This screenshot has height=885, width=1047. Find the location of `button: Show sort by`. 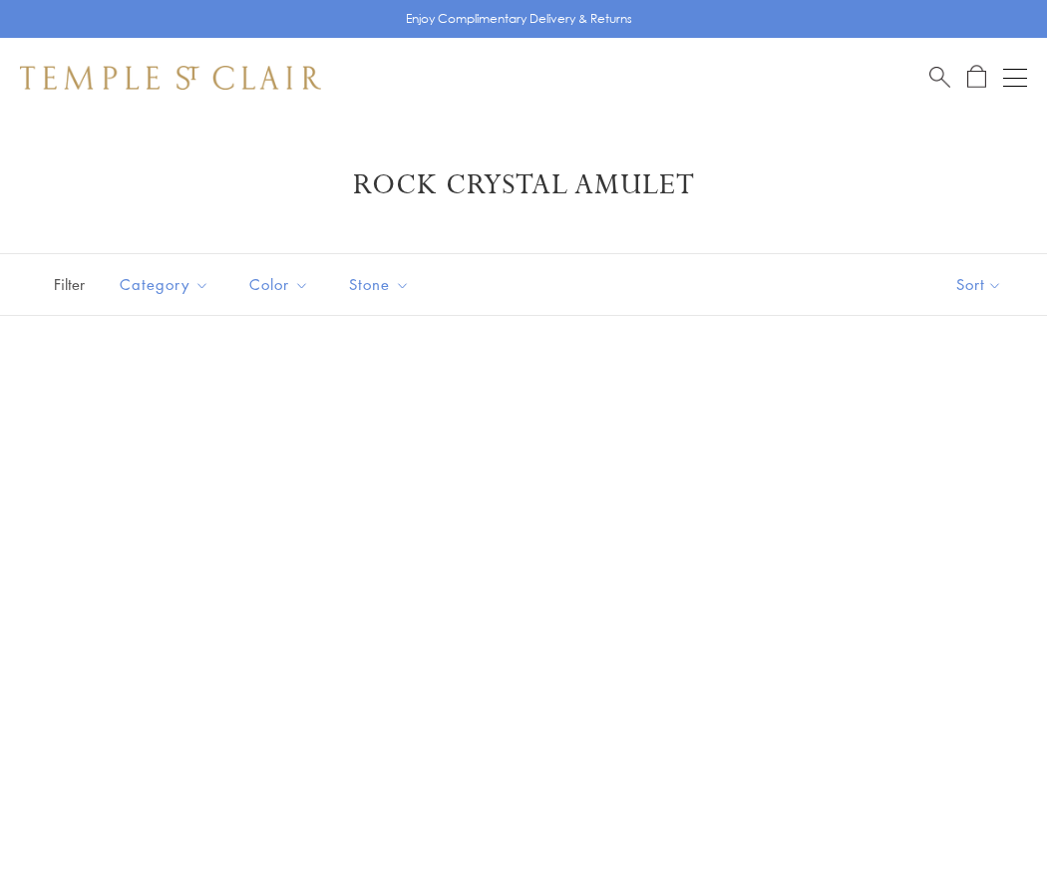

button: Show sort by is located at coordinates (979, 284).